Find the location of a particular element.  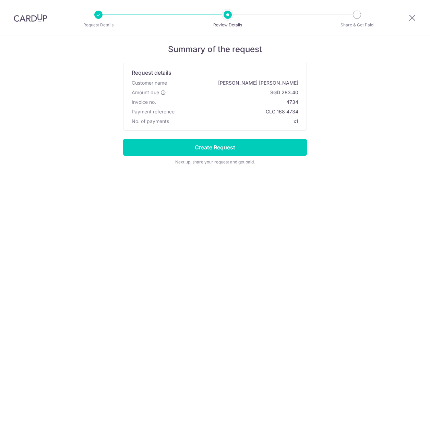

span: No. of payments is located at coordinates (150, 121).